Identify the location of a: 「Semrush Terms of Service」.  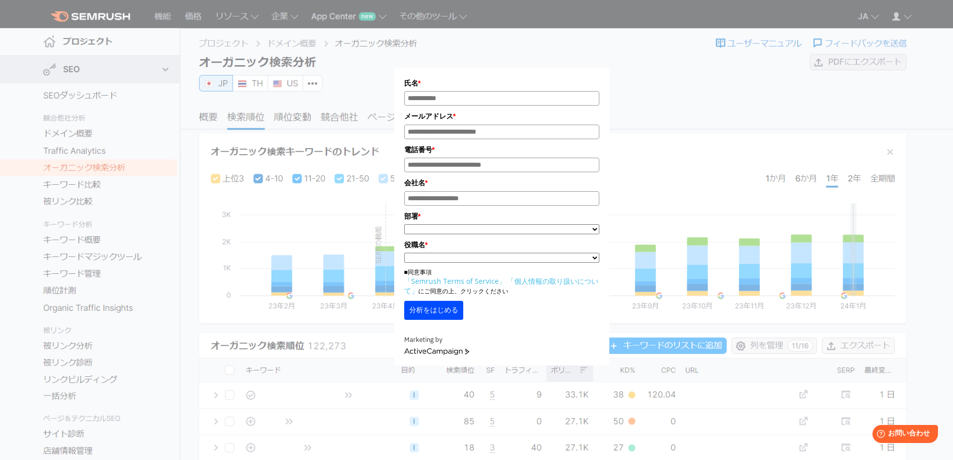
(455, 281).